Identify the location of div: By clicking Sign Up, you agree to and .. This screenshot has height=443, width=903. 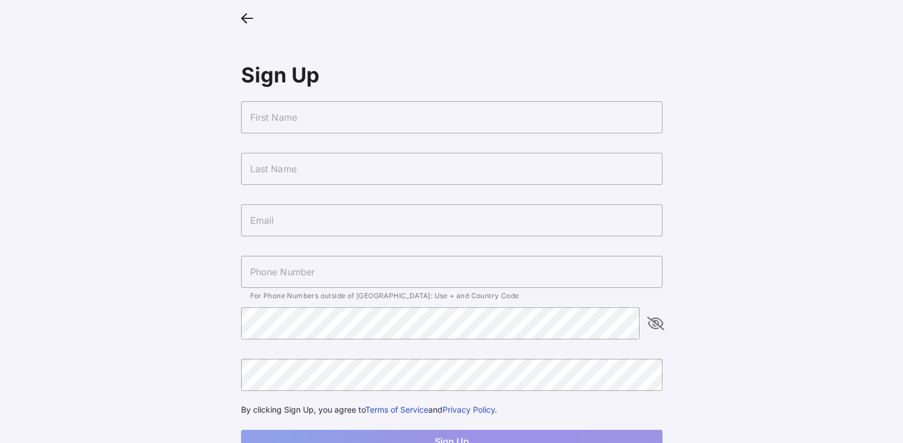
(452, 410).